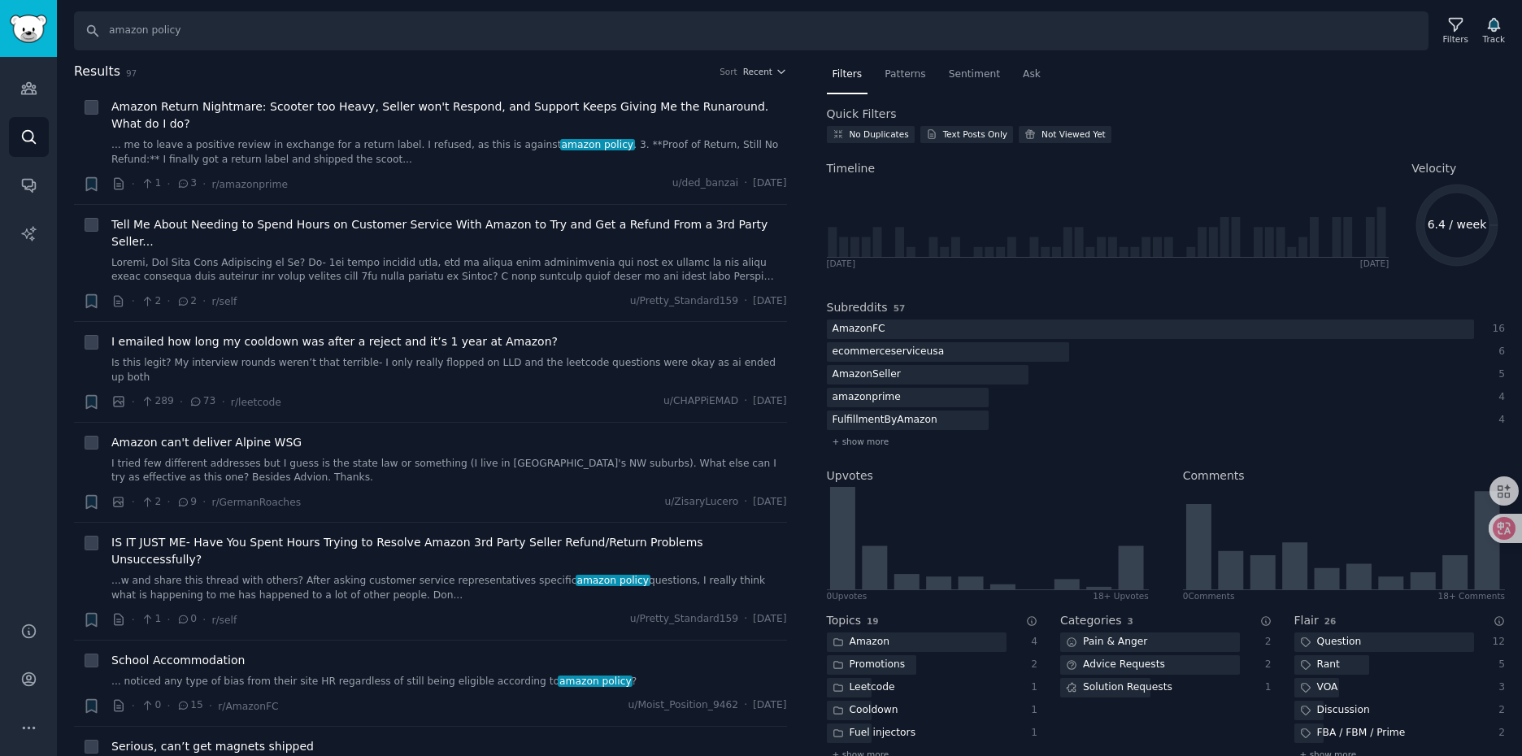  Describe the element at coordinates (1320, 665) in the screenshot. I see `div: Rant` at that location.